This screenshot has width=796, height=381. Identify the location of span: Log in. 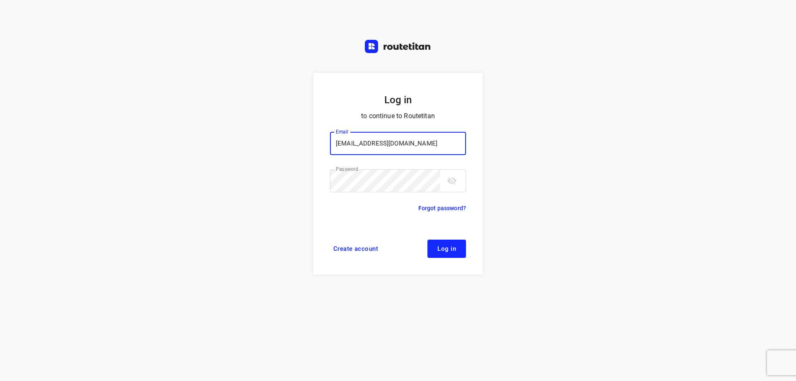
(446, 249).